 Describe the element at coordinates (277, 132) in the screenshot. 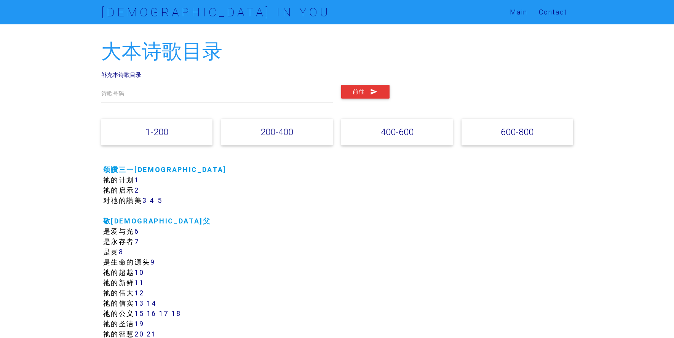

I see `a: 200-400` at that location.